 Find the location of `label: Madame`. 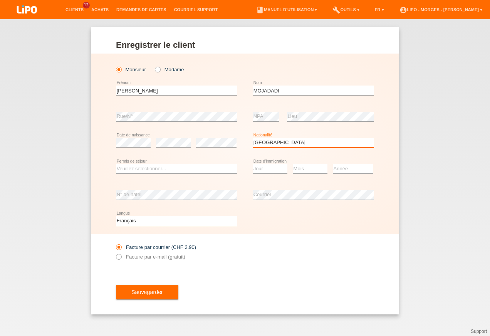

label: Madame is located at coordinates (169, 69).